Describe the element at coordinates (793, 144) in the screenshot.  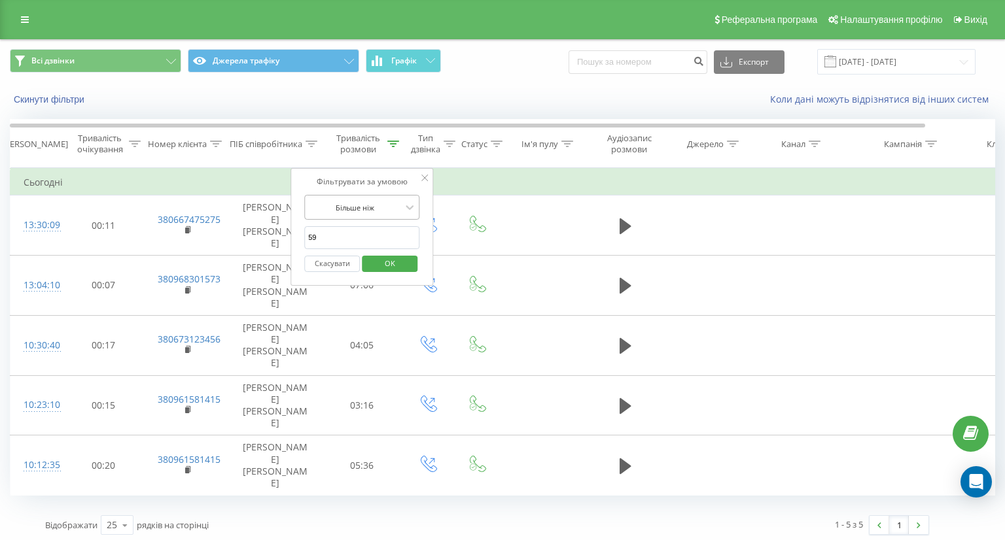
I see `div: Канал` at that location.